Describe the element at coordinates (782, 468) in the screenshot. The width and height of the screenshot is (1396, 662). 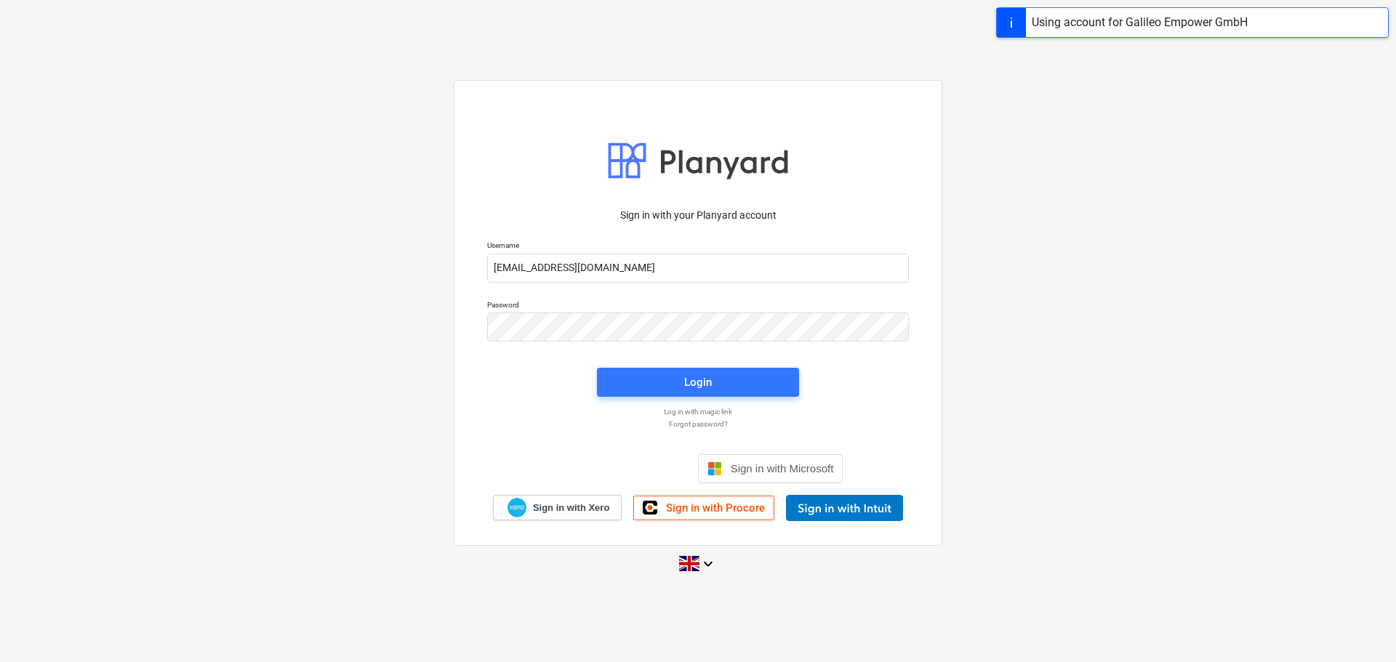
I see `span: Sign in with Microsoft` at that location.